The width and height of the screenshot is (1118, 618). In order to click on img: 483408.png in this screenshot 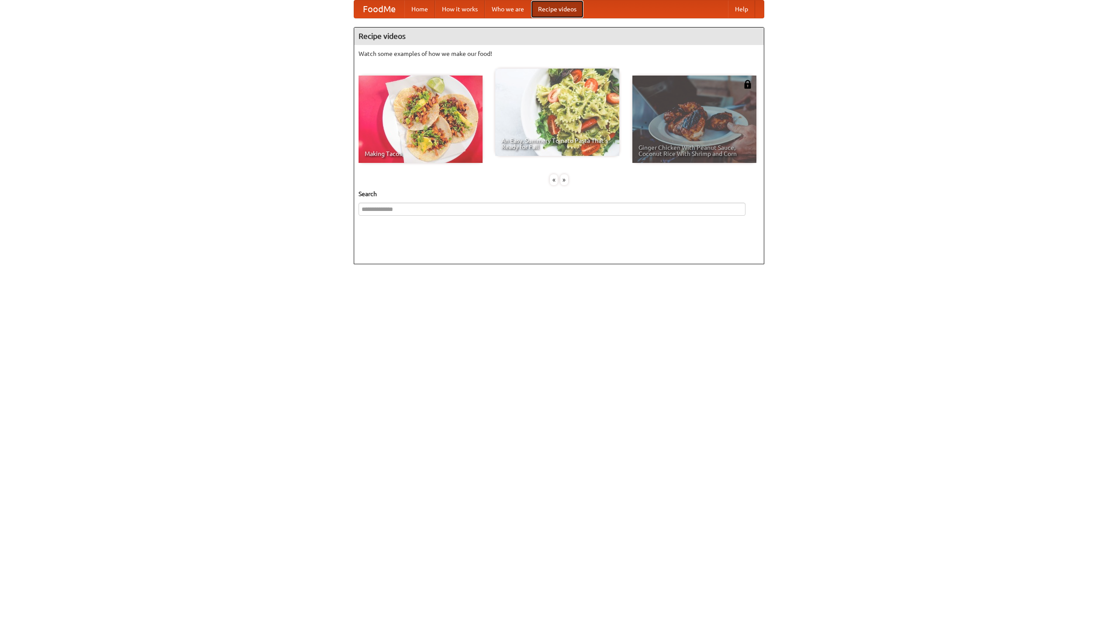, I will do `click(748, 84)`.